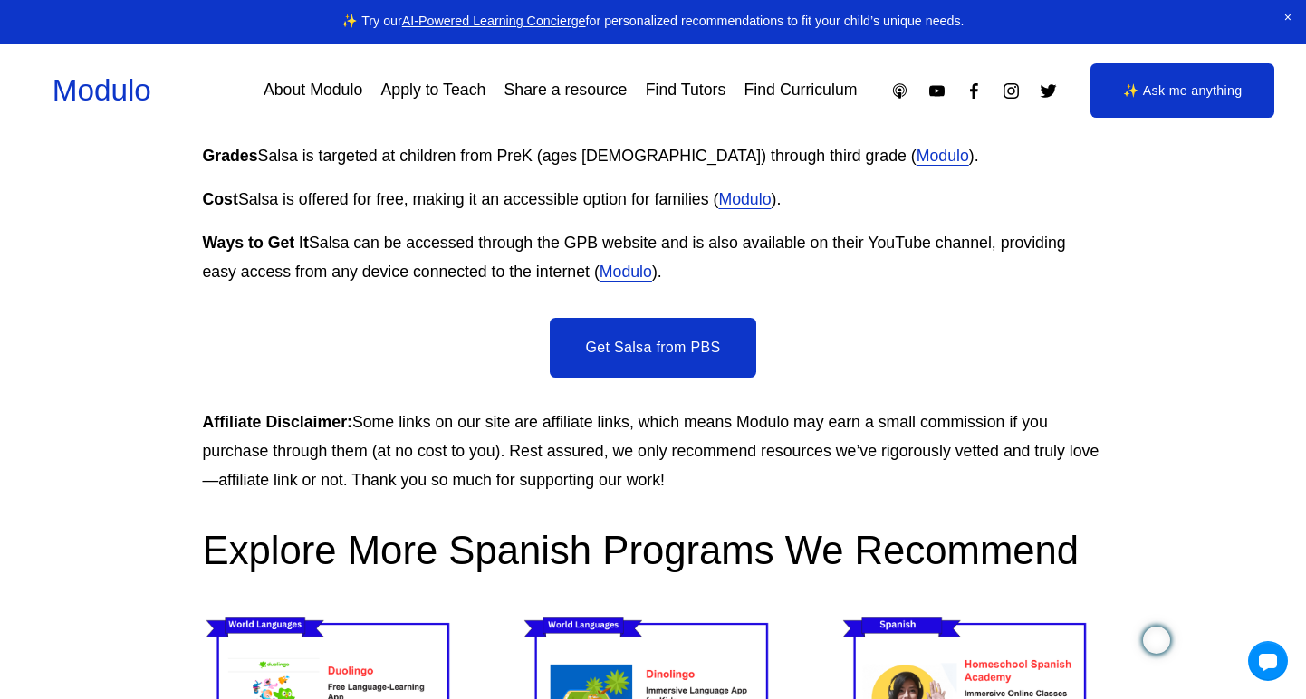  Describe the element at coordinates (1182, 91) in the screenshot. I see `a: ✨ Ask me anything` at that location.